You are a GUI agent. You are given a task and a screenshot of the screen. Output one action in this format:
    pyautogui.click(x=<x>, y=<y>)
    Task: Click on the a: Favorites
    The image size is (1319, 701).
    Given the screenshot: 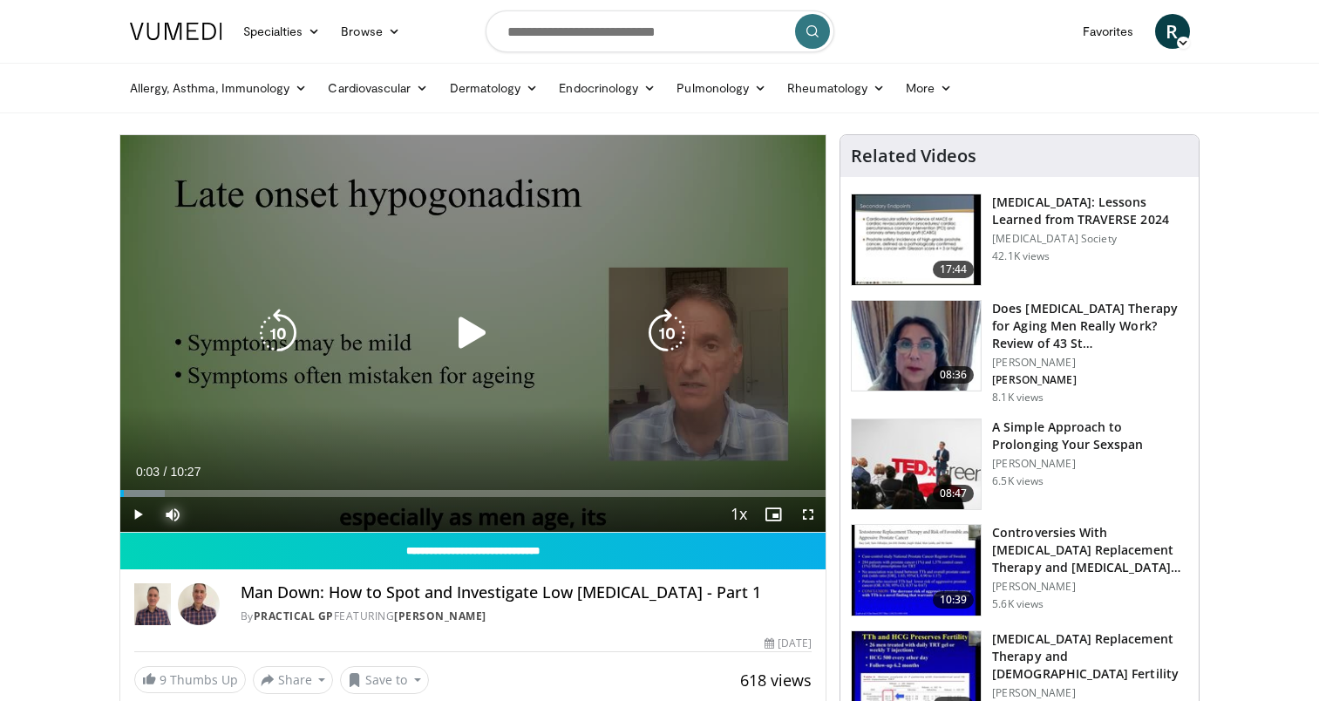 What is the action you would take?
    pyautogui.click(x=1108, y=31)
    